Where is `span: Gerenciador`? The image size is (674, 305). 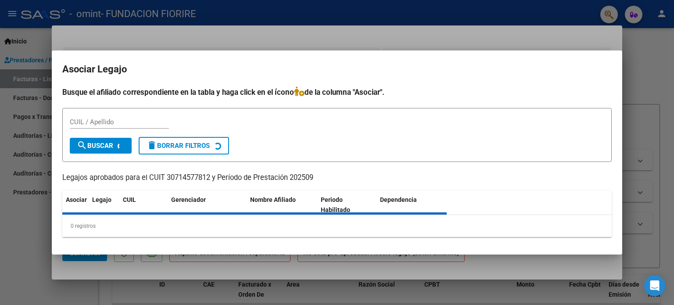 span: Gerenciador is located at coordinates (188, 200).